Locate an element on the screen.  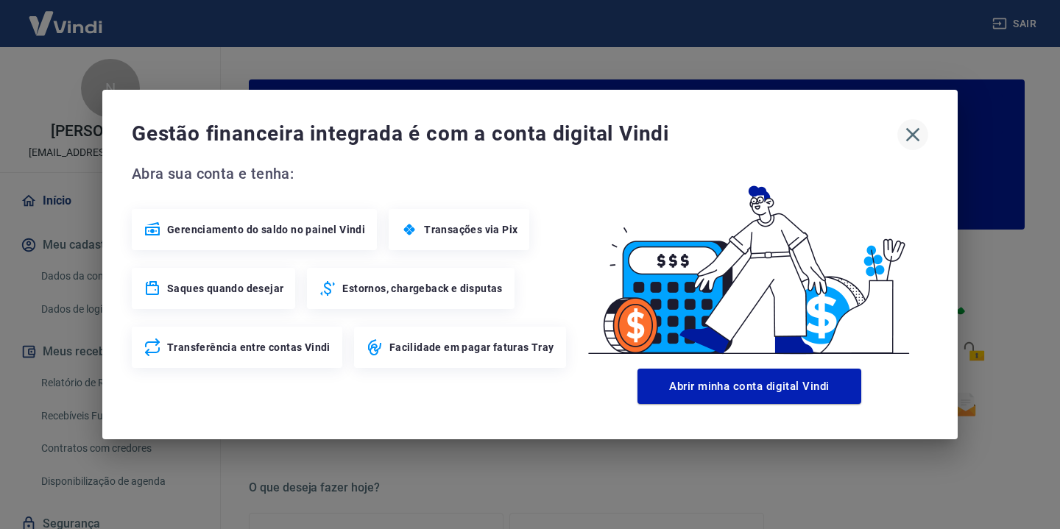
button: Abrir minha conta digital Vindi is located at coordinates (750, 387).